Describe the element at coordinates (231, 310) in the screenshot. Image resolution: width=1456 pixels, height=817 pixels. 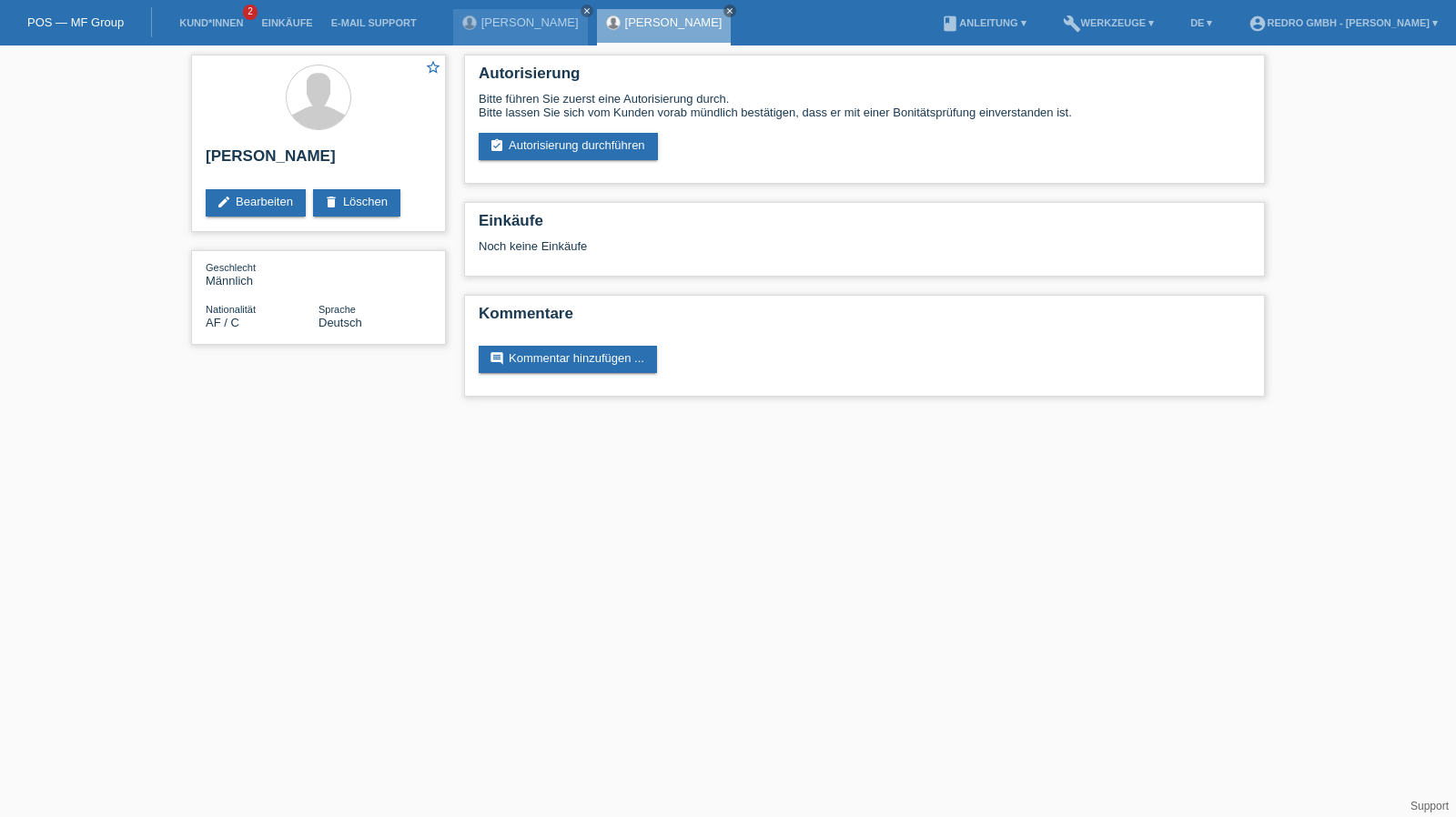
I see `span: Nationalität` at that location.